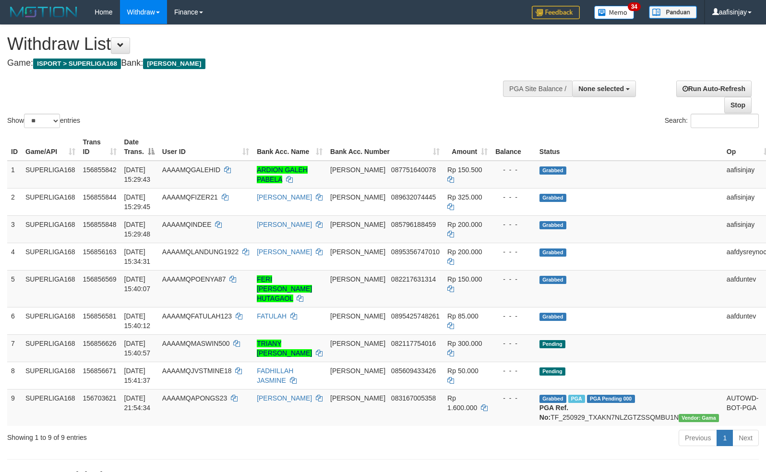  What do you see at coordinates (629, 408) in the screenshot?
I see `td: TF_250929_TXAKN7NLZGTZSSQMBU1N` at bounding box center [629, 408].